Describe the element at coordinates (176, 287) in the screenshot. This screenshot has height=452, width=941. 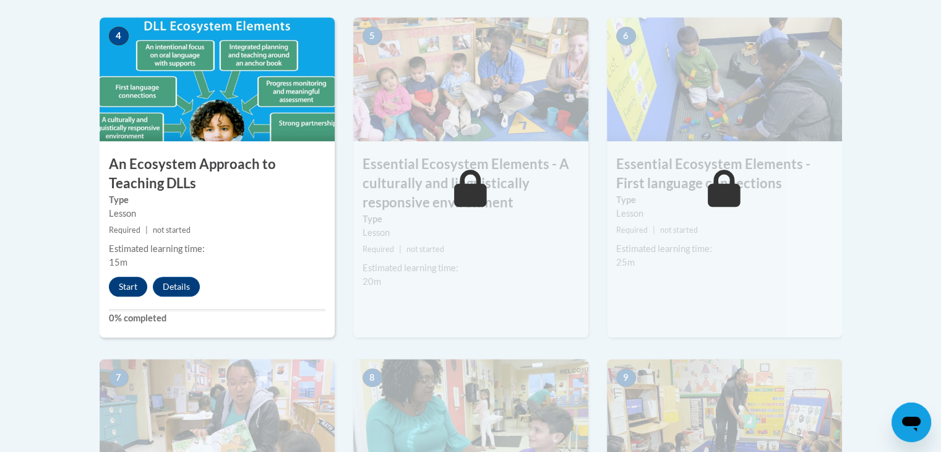
I see `button: Details` at that location.